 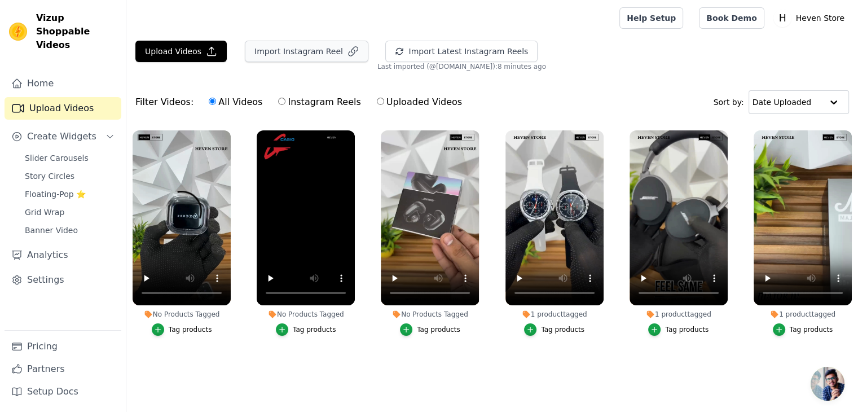 I want to click on button: Import Instagram Reel, so click(x=306, y=51).